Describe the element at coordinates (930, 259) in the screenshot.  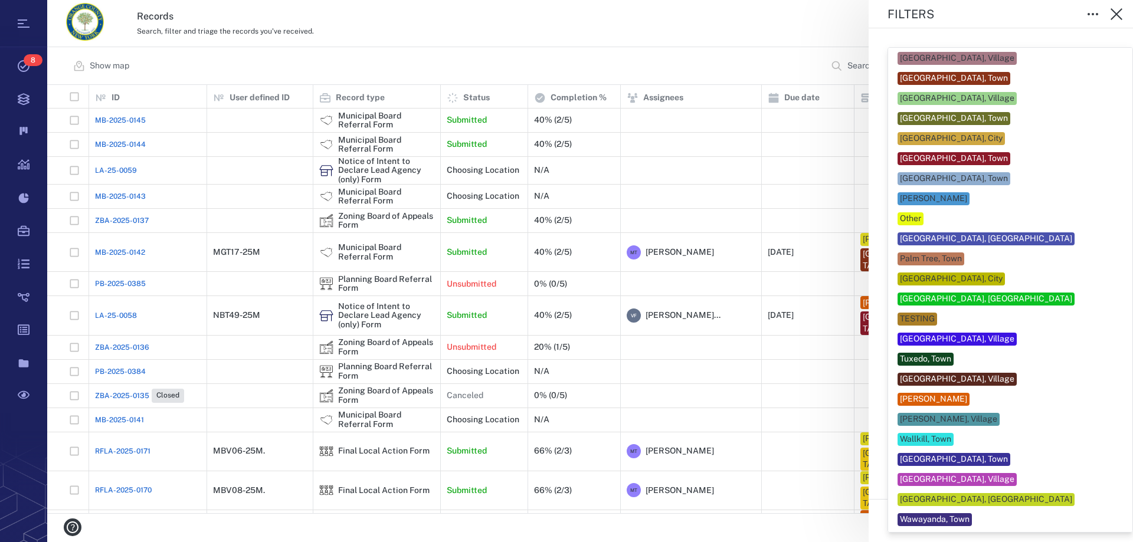
I see `div: Palm Tree, Town` at that location.